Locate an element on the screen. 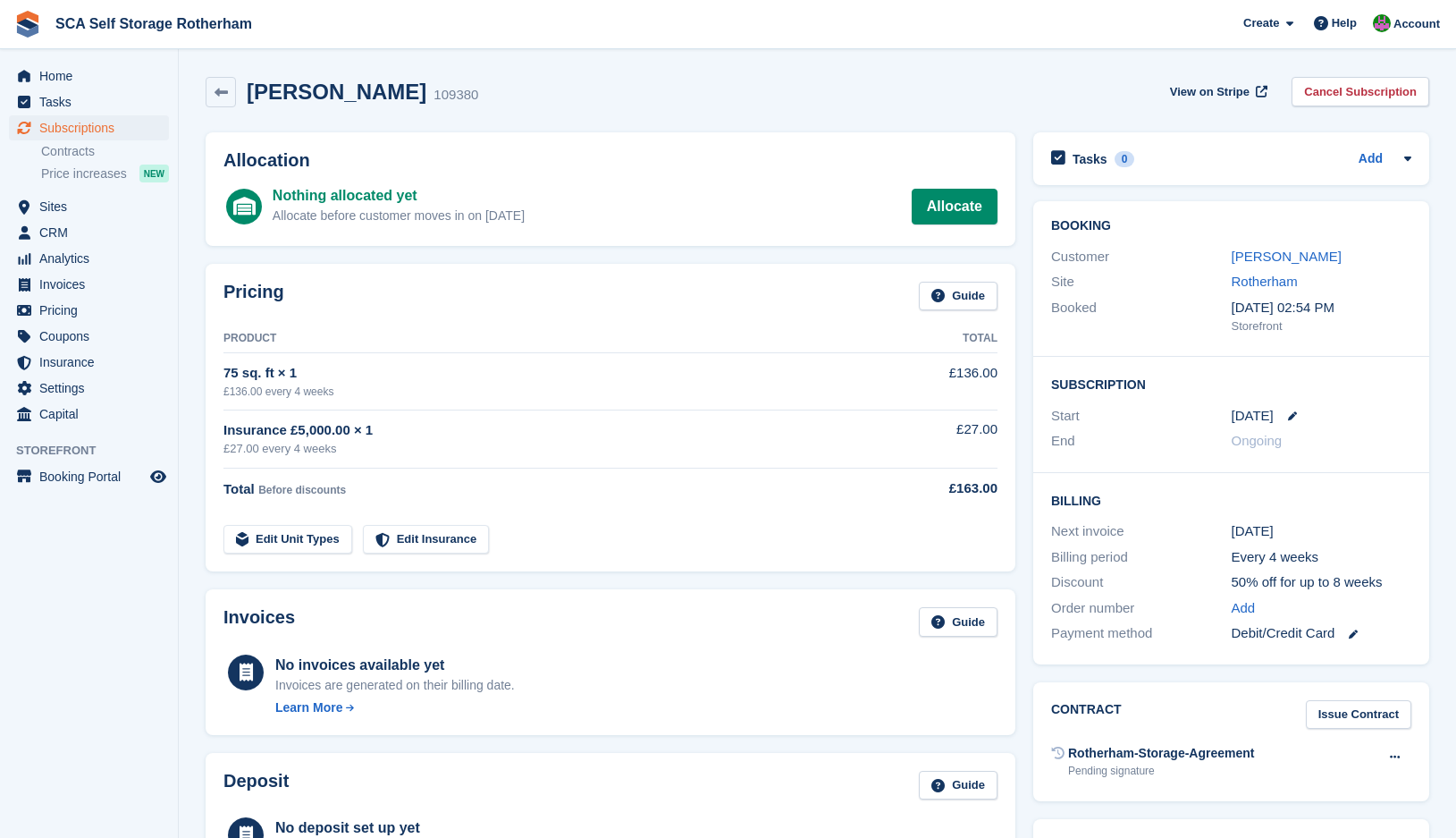  td: £27.00 is located at coordinates (938, 439).